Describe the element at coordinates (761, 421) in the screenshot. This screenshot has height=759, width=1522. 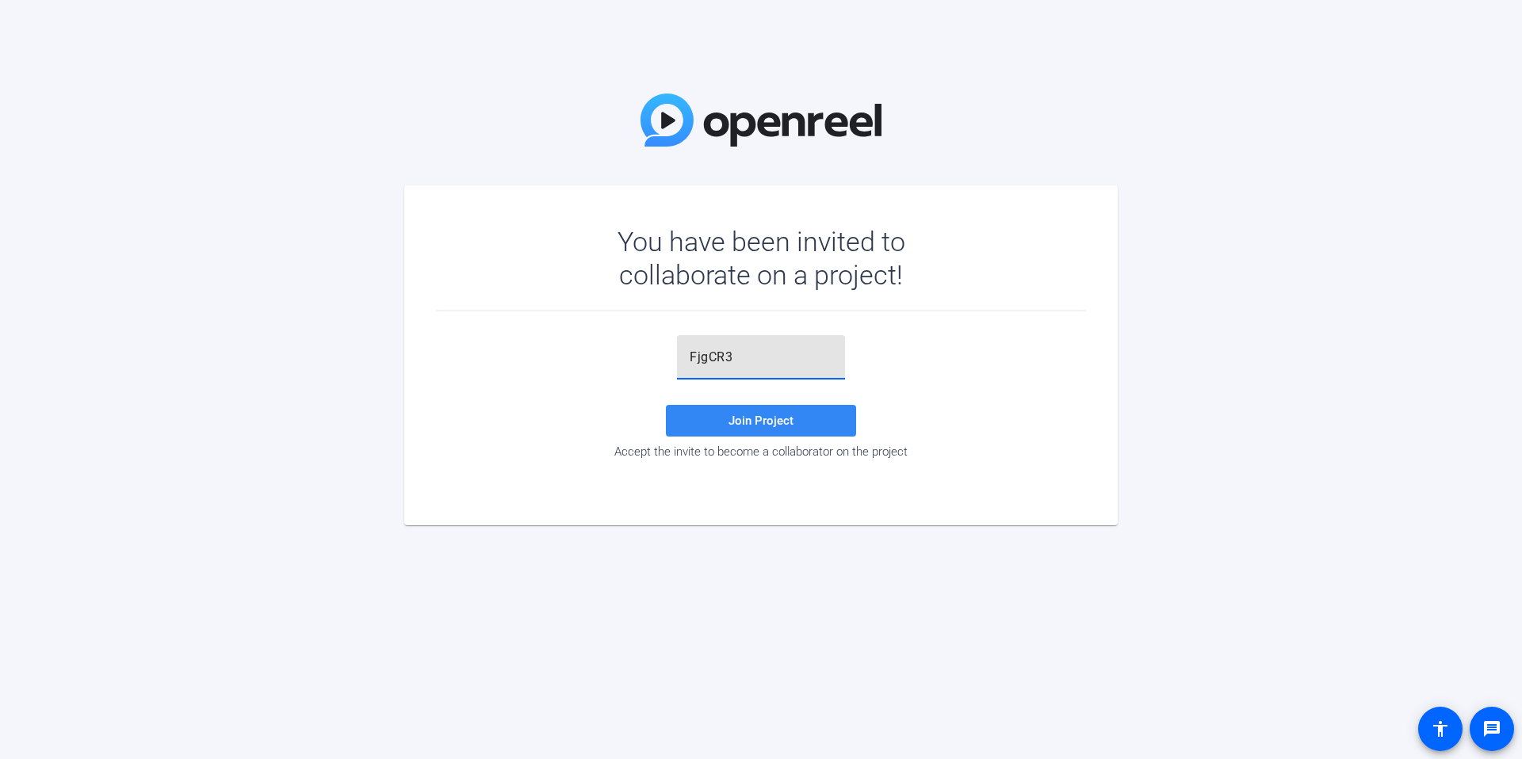
I see `button: Join Project` at that location.